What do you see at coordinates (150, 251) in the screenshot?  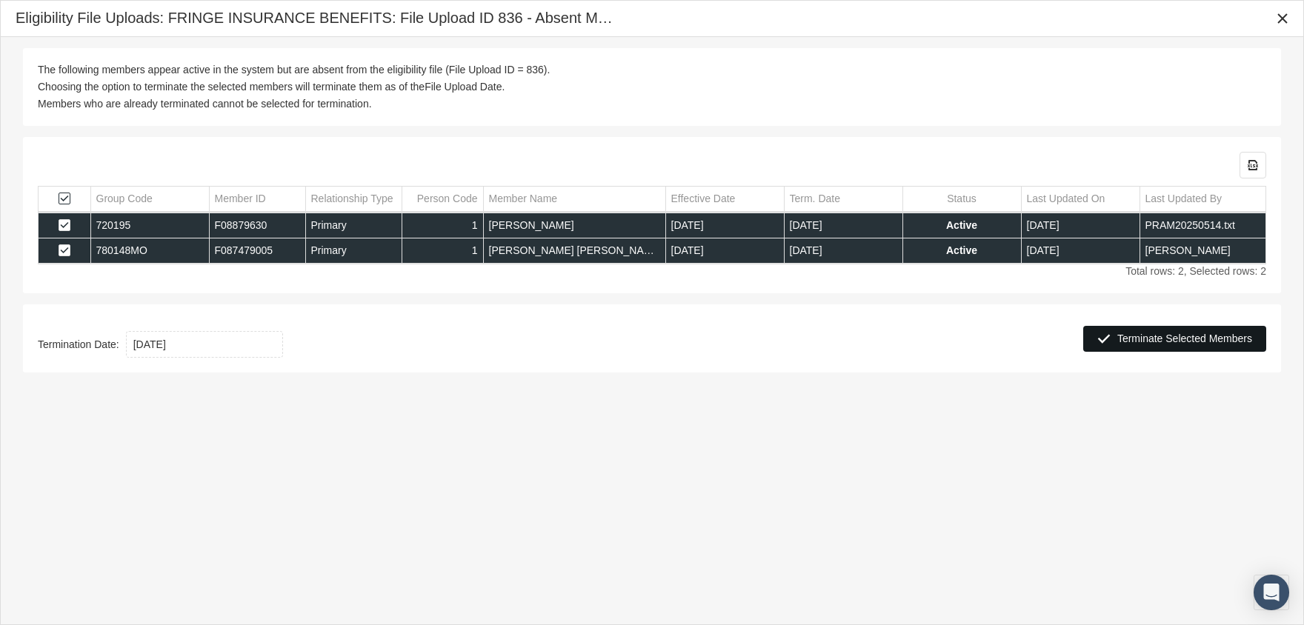 I see `td: 780148MO` at bounding box center [150, 251].